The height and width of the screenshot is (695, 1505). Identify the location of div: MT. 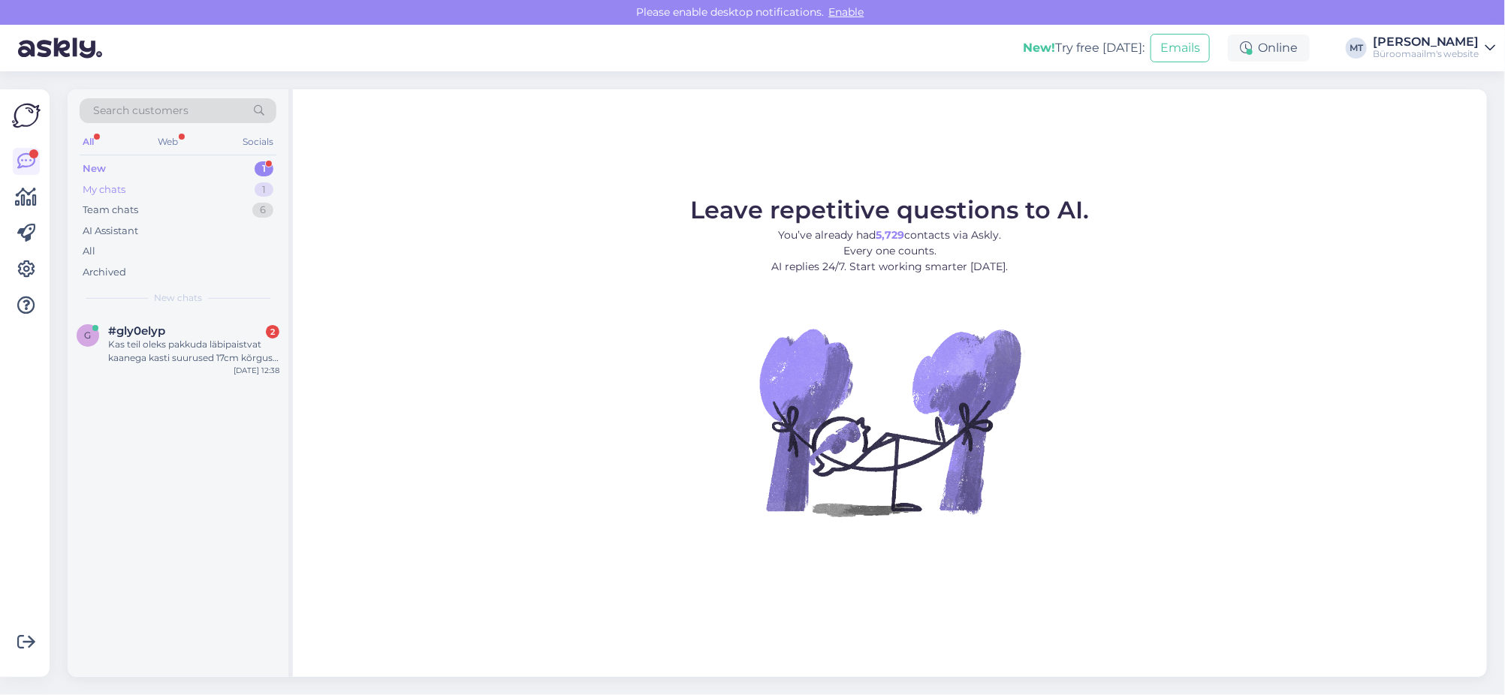
(1356, 48).